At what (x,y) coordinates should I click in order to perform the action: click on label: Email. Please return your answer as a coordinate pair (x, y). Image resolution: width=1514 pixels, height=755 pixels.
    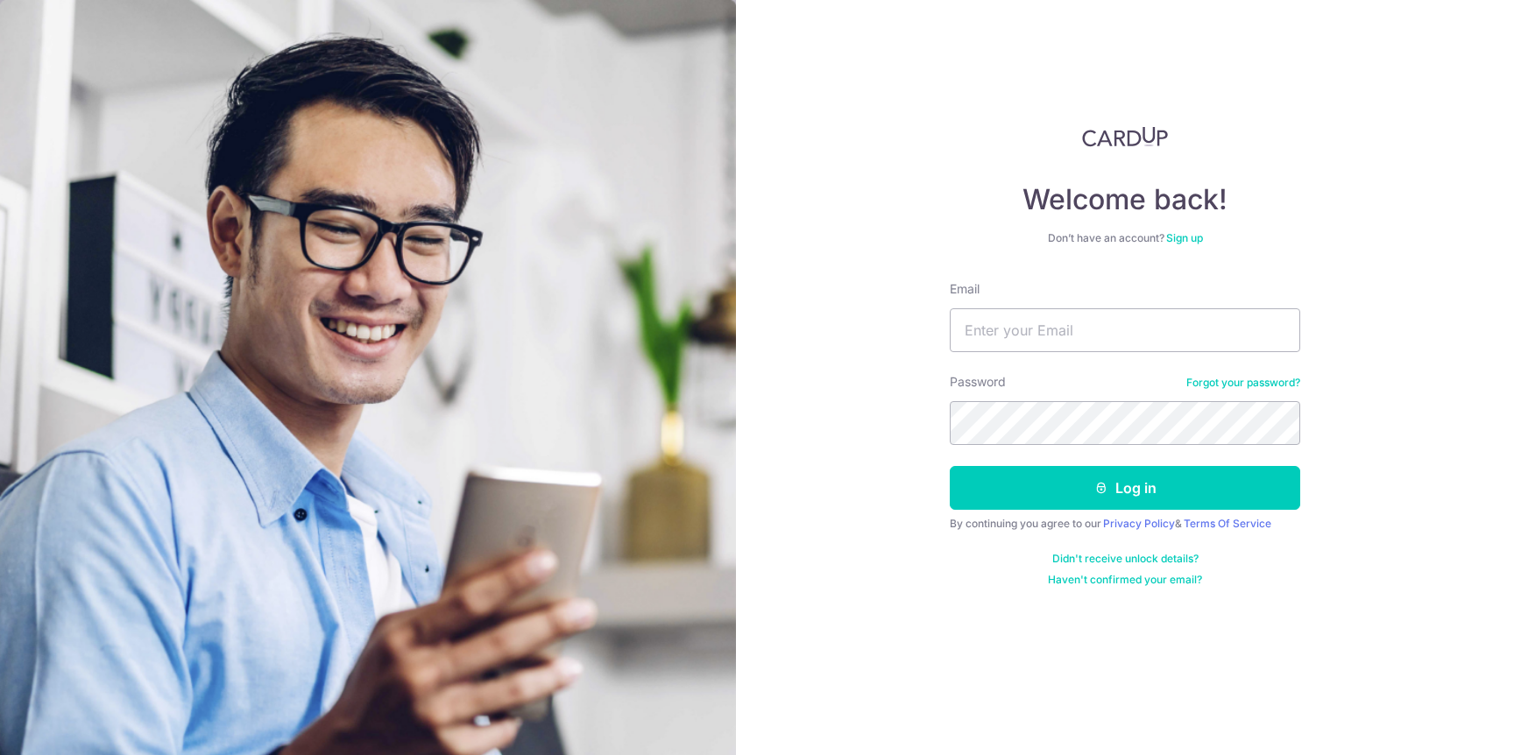
    Looking at the image, I should click on (965, 289).